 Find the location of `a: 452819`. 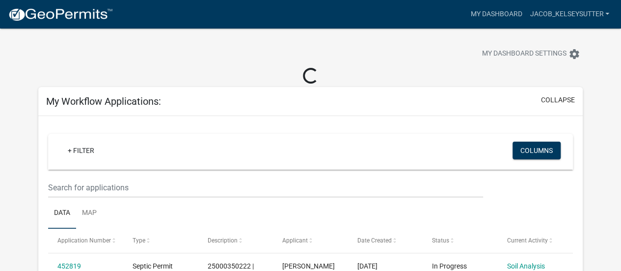

a: 452819 is located at coordinates (69, 266).